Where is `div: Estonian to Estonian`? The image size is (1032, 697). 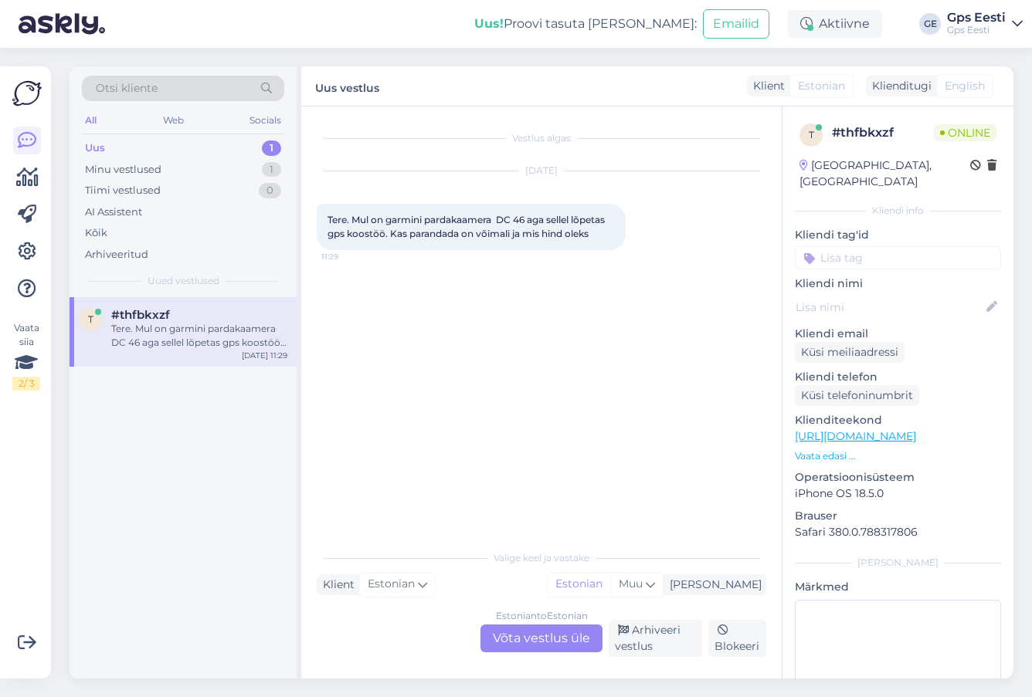
div: Estonian to Estonian is located at coordinates (541, 616).